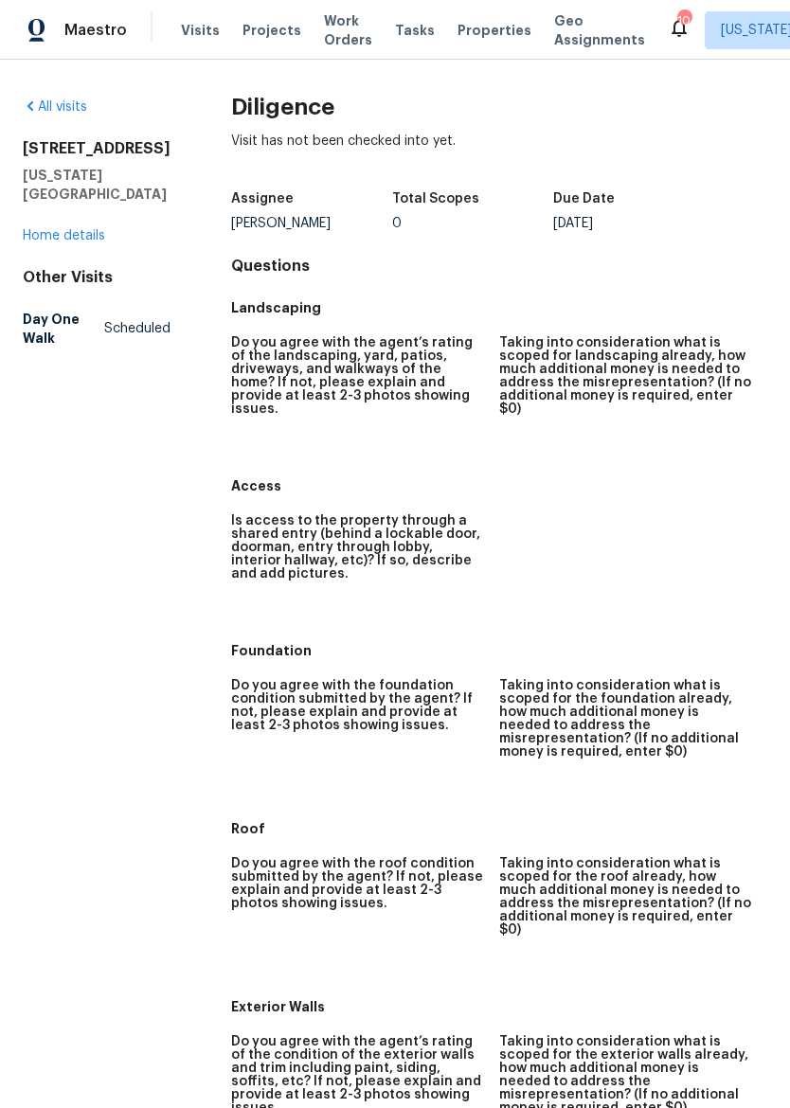 Image resolution: width=790 pixels, height=1108 pixels. I want to click on h5: Roof, so click(499, 828).